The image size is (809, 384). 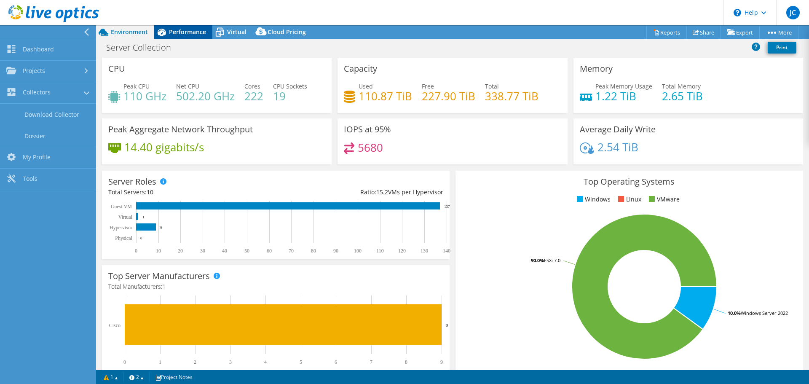 I want to click on input: Search sources, so click(x=40, y=282).